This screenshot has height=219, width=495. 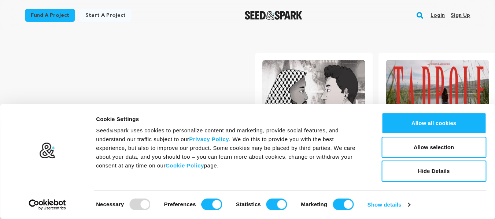 I want to click on strong: Preferences, so click(x=180, y=204).